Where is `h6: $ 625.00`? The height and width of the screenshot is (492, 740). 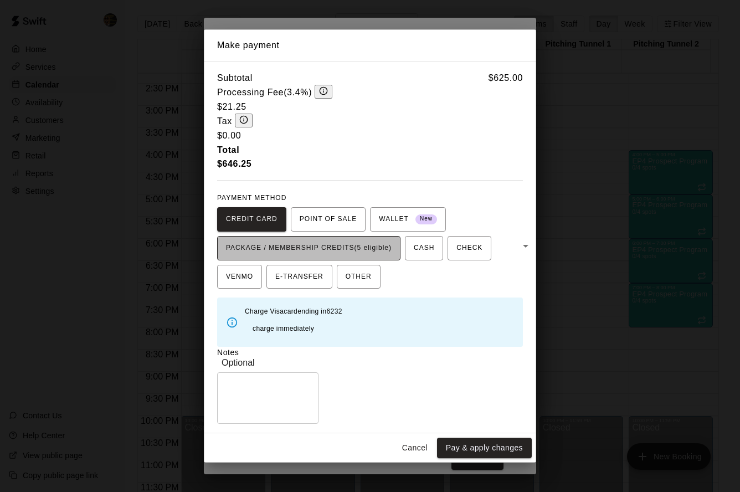
h6: $ 625.00 is located at coordinates (505, 78).